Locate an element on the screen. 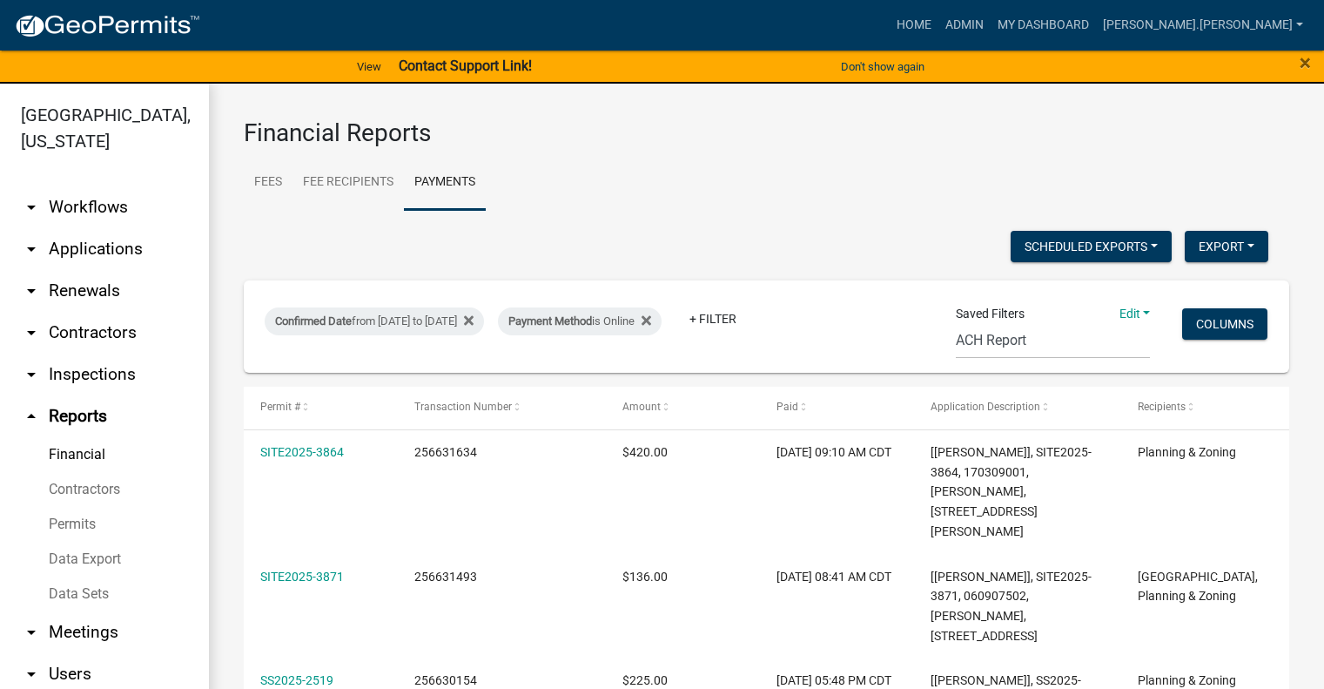  span: [Wayne Leitheiser], SITE2025-3864, 170309001, MARK STADSVOLD, 11187 W Lake Eunice Rd is located at coordinates (1011, 491).